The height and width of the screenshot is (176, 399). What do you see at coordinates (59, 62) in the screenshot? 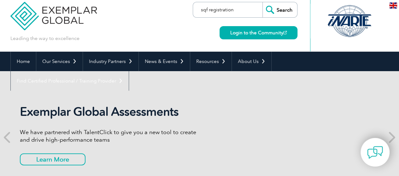
I see `a: Our Services` at bounding box center [59, 62].